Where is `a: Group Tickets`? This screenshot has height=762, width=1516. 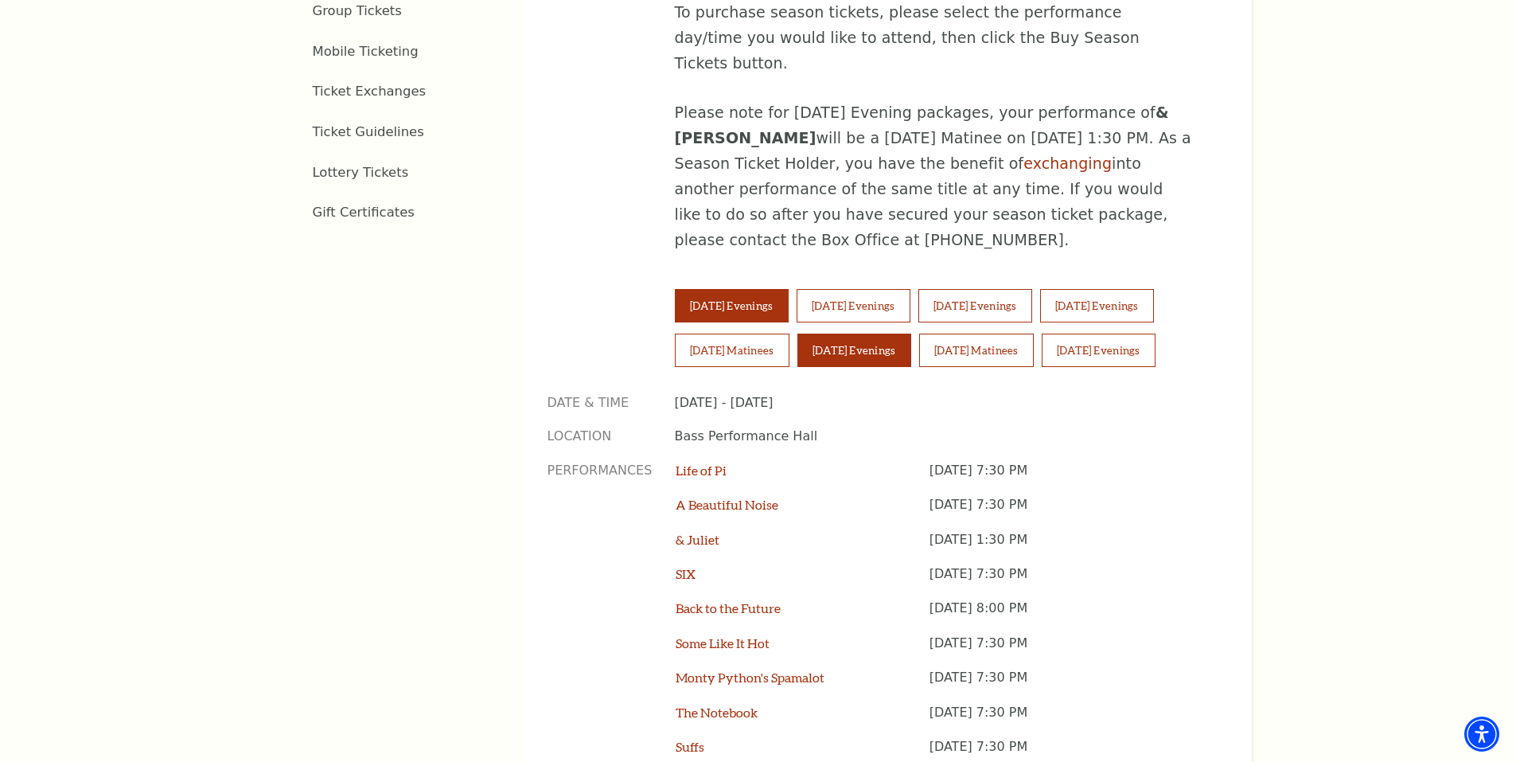
a: Group Tickets is located at coordinates (357, 10).